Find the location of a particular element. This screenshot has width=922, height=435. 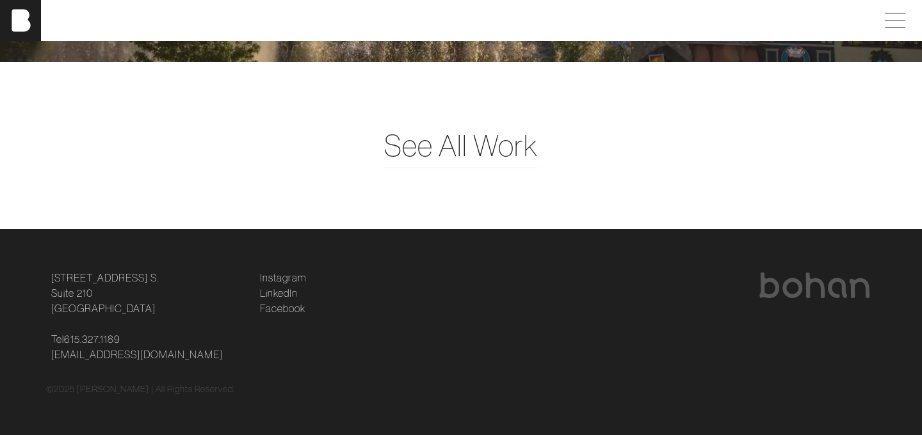

img: bohan logo is located at coordinates (814, 285).